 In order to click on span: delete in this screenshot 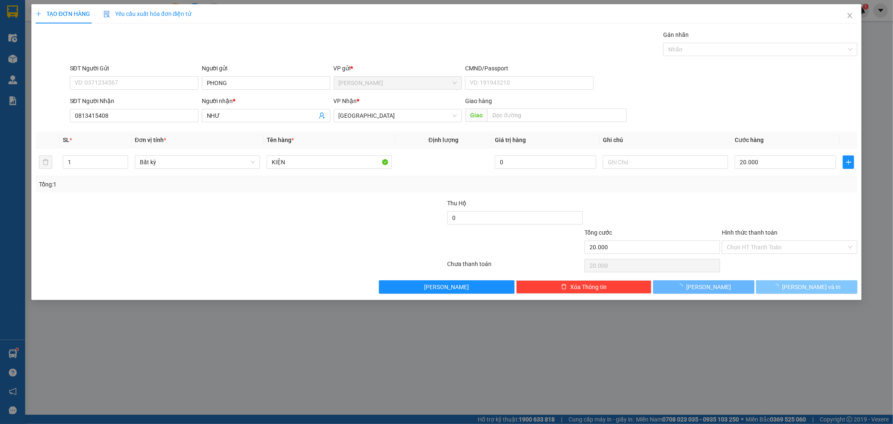, I will do `click(564, 287)`.